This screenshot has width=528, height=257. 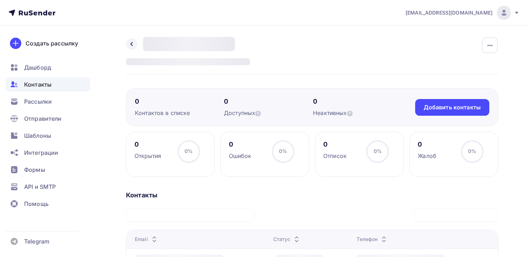 What do you see at coordinates (43, 119) in the screenshot?
I see `span: Отправители` at bounding box center [43, 119].